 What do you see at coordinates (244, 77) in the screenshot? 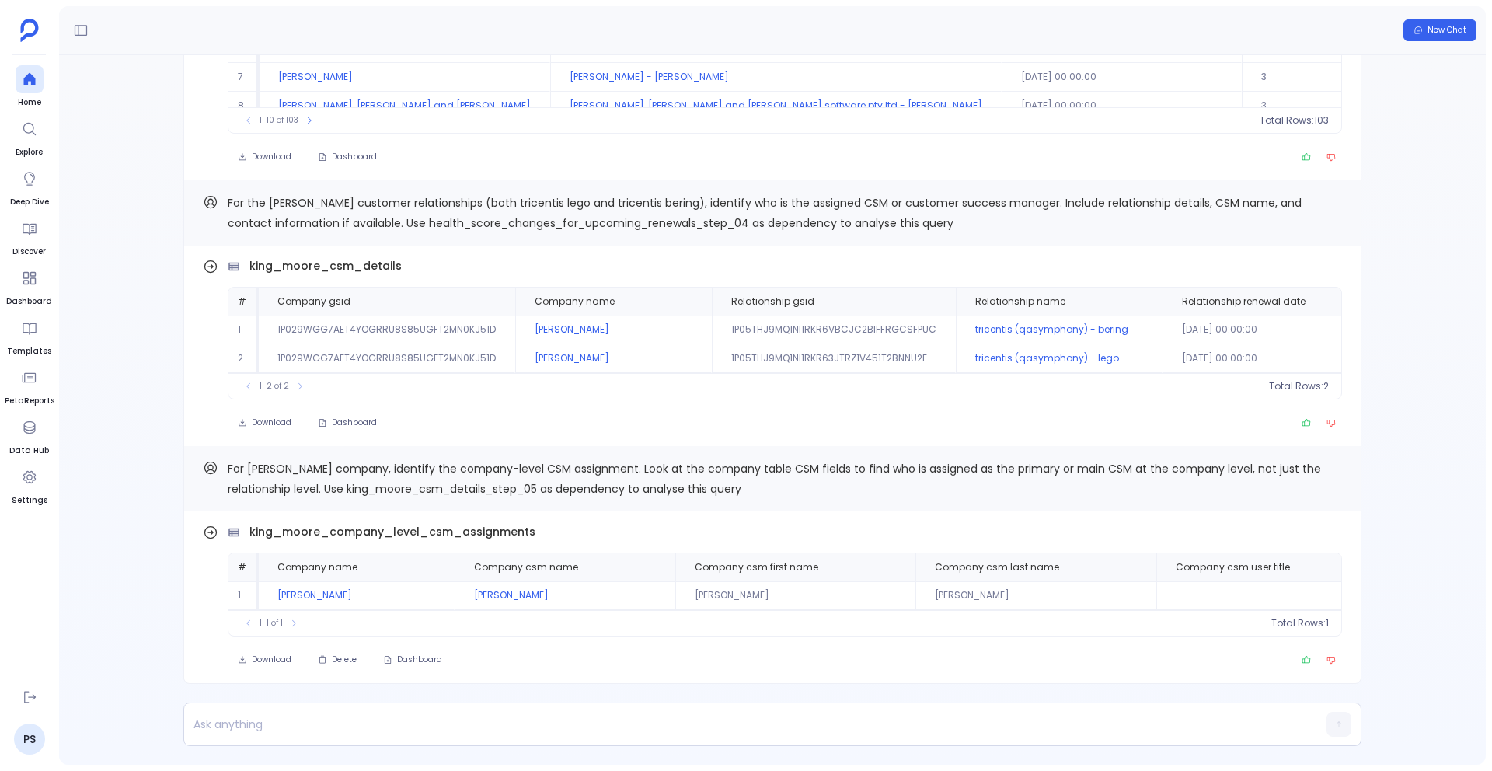
I see `td: 7` at bounding box center [244, 77].